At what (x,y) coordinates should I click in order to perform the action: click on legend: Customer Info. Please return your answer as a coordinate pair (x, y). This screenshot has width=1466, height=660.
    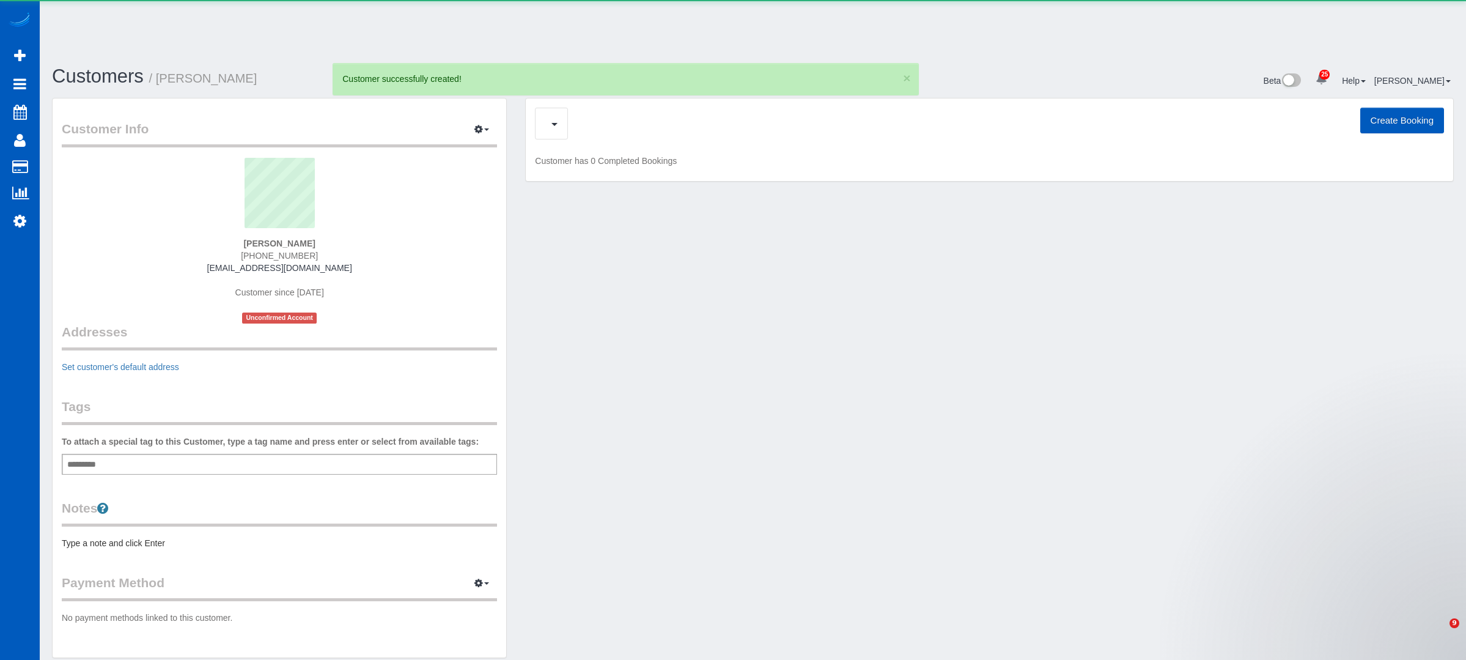
    Looking at the image, I should click on (279, 133).